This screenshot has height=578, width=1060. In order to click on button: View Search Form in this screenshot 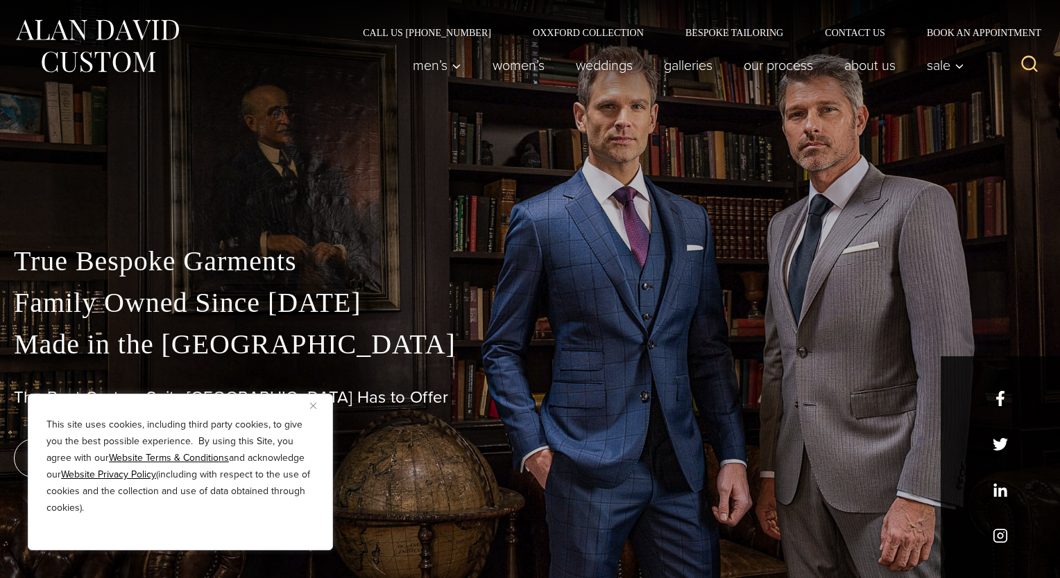, I will do `click(1029, 65)`.